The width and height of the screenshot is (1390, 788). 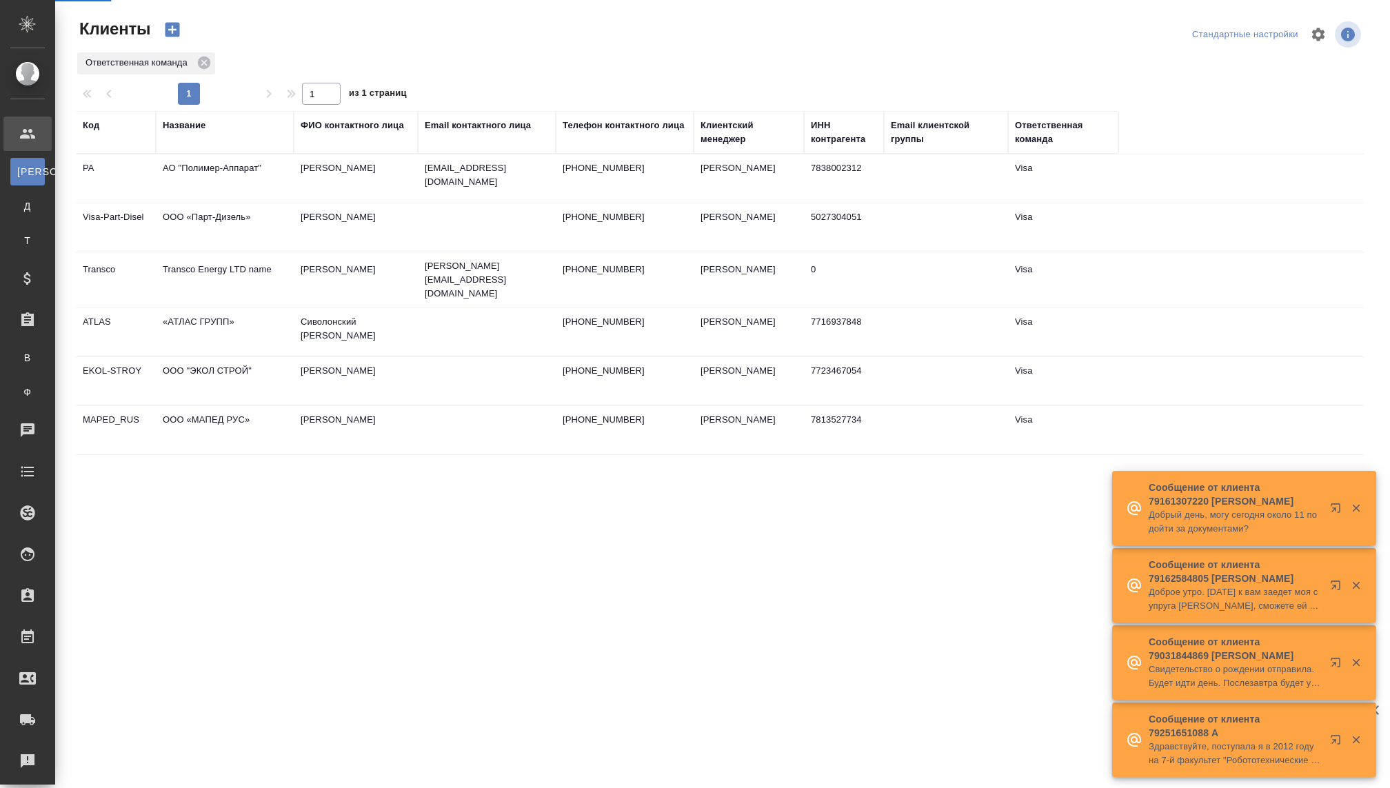 What do you see at coordinates (116, 430) in the screenshot?
I see `td: MAPED_RUS` at bounding box center [116, 430].